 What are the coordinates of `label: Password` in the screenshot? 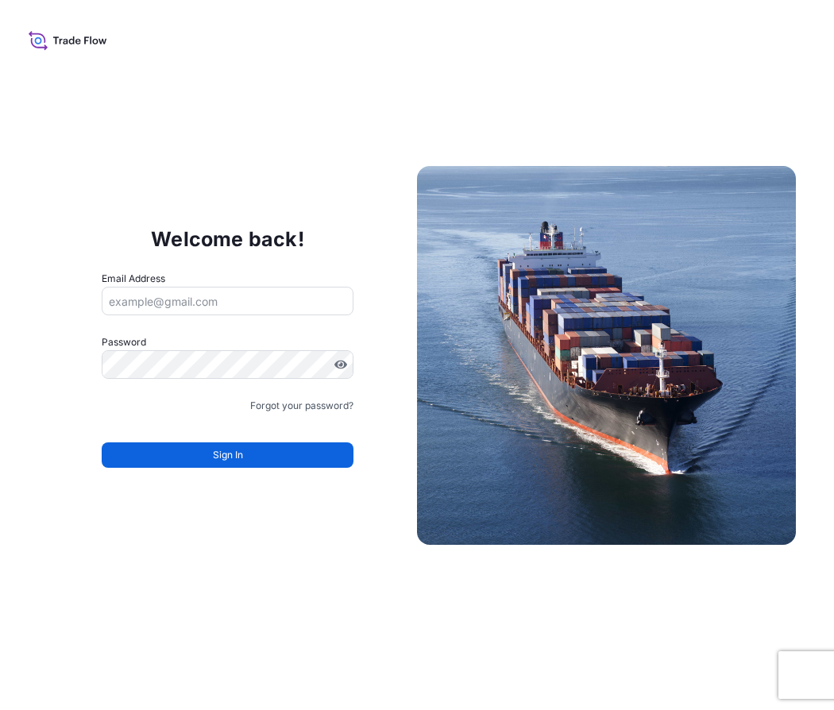 It's located at (227, 342).